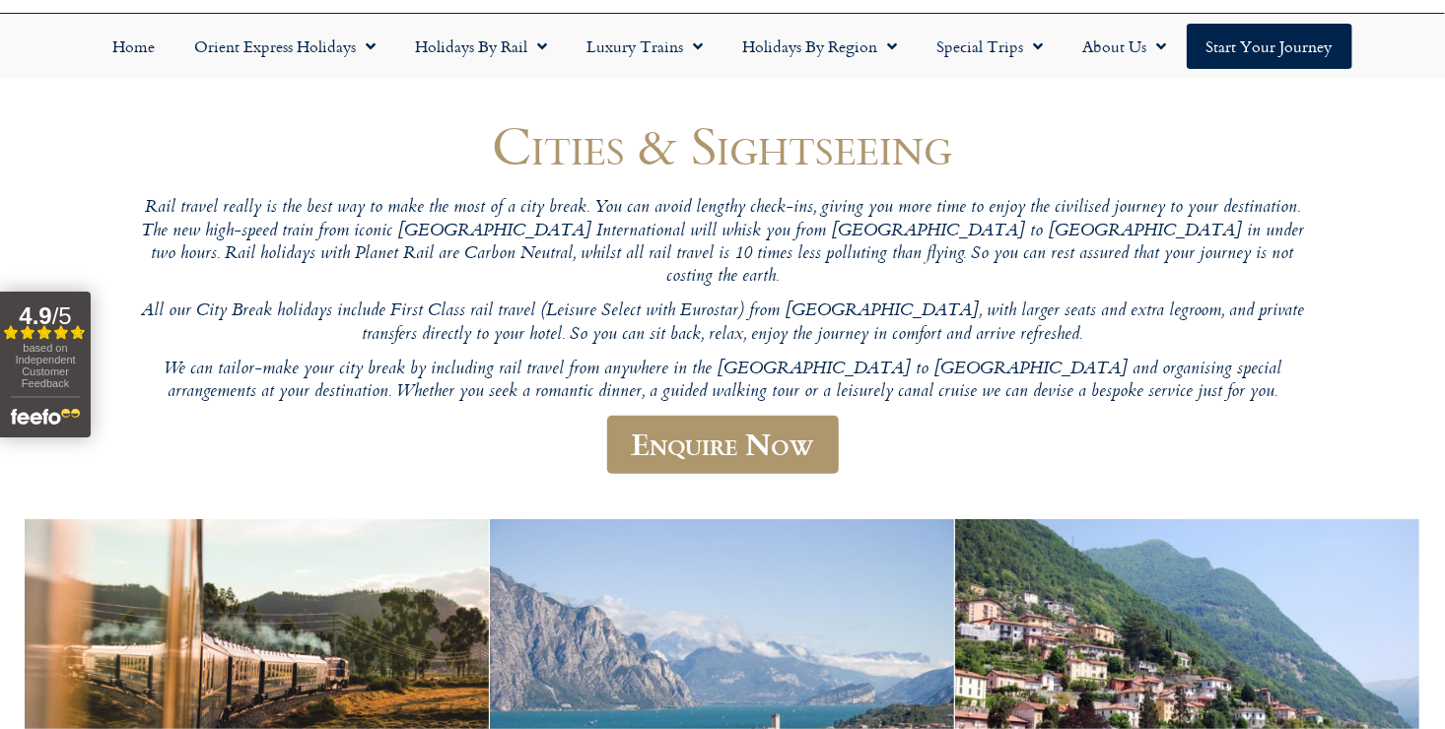 The width and height of the screenshot is (1445, 729). What do you see at coordinates (820, 46) in the screenshot?
I see `a: Holidays by Region` at bounding box center [820, 46].